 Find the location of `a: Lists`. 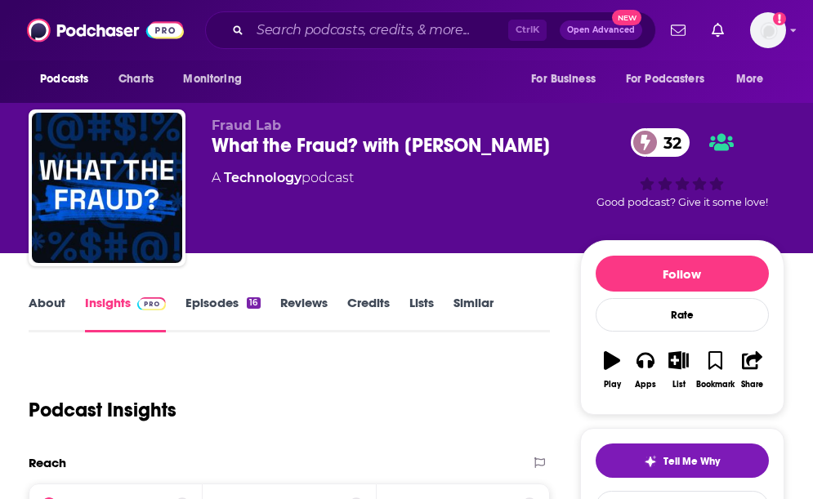

a: Lists is located at coordinates (422, 314).